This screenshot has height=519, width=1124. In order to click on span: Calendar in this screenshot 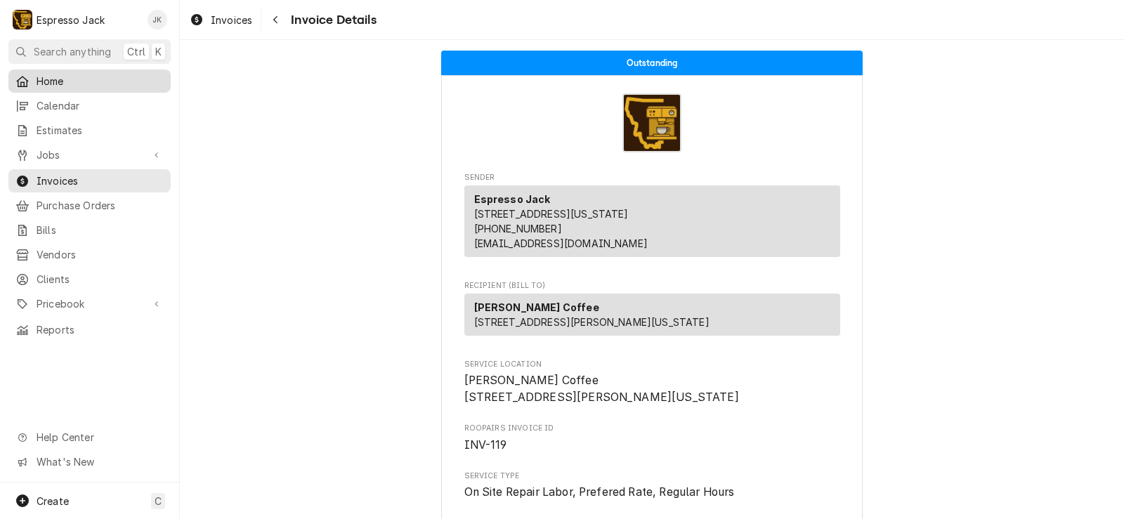, I will do `click(100, 105)`.